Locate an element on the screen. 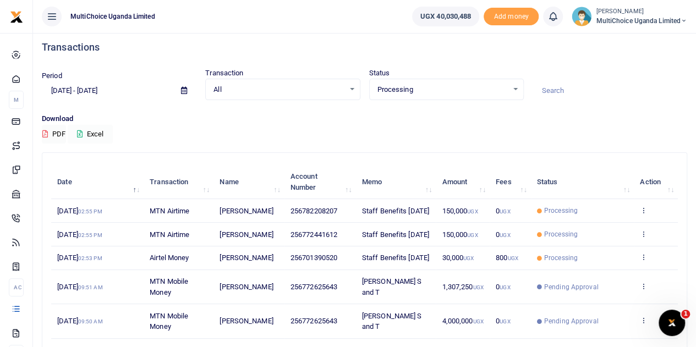  li: Ac is located at coordinates (16, 287).